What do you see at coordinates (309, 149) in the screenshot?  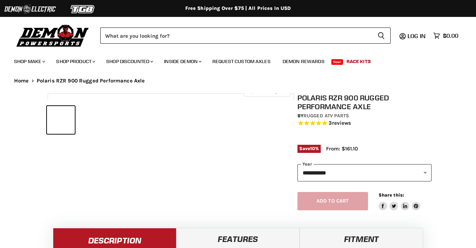 I see `span: Save %` at bounding box center [309, 149].